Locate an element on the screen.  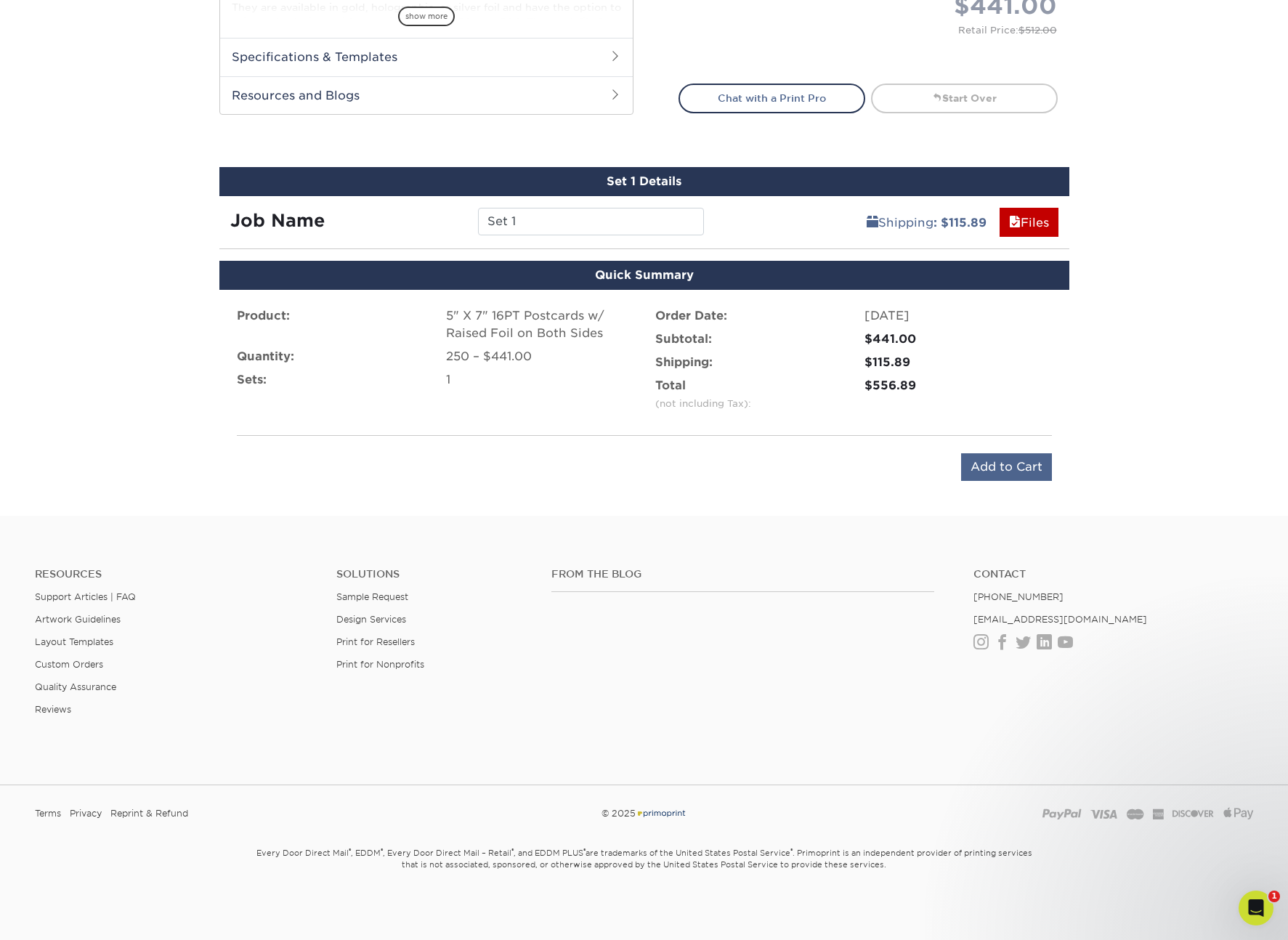
a: Custom Orders is located at coordinates (69, 664).